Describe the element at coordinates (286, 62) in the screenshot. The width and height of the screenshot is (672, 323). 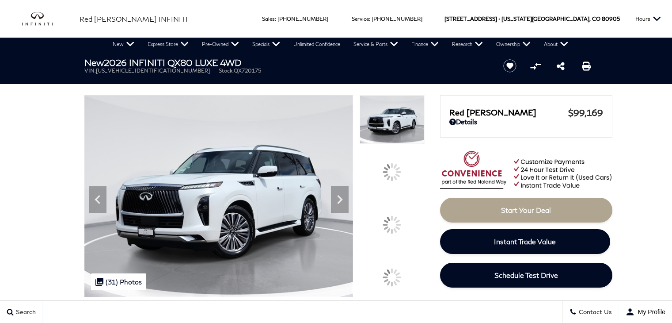
I see `h1: 2026 INFINITI QX80 LUXE 4WD` at that location.